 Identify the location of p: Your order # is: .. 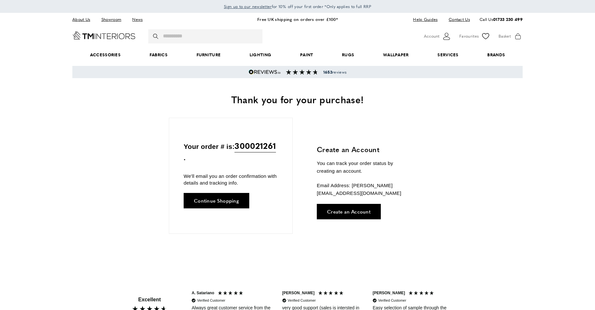
(231, 151).